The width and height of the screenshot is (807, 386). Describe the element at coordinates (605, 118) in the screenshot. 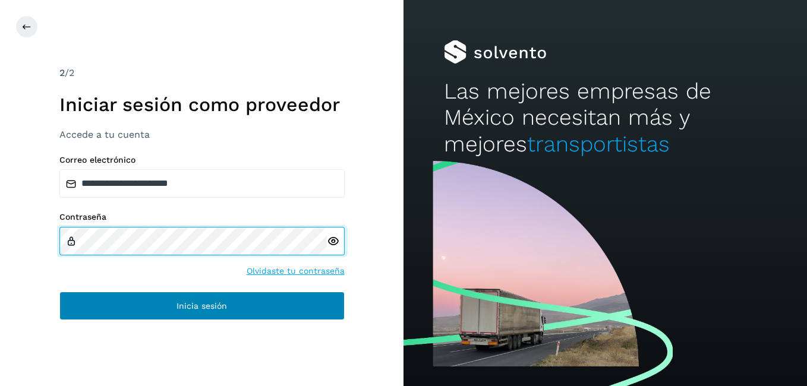

I see `h2: Las mejores empresas de México necesitan más y mejores` at that location.